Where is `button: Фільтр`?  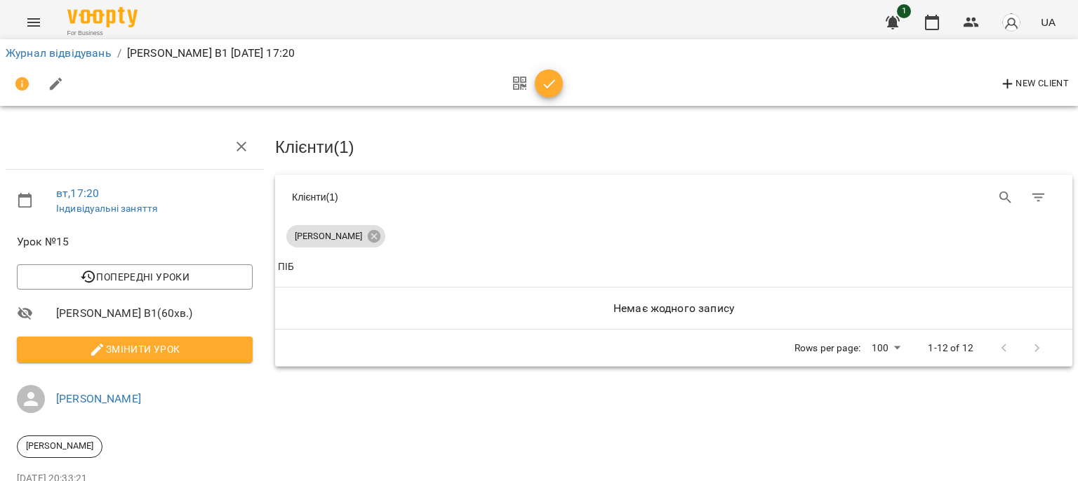
button: Фільтр is located at coordinates (1038, 198).